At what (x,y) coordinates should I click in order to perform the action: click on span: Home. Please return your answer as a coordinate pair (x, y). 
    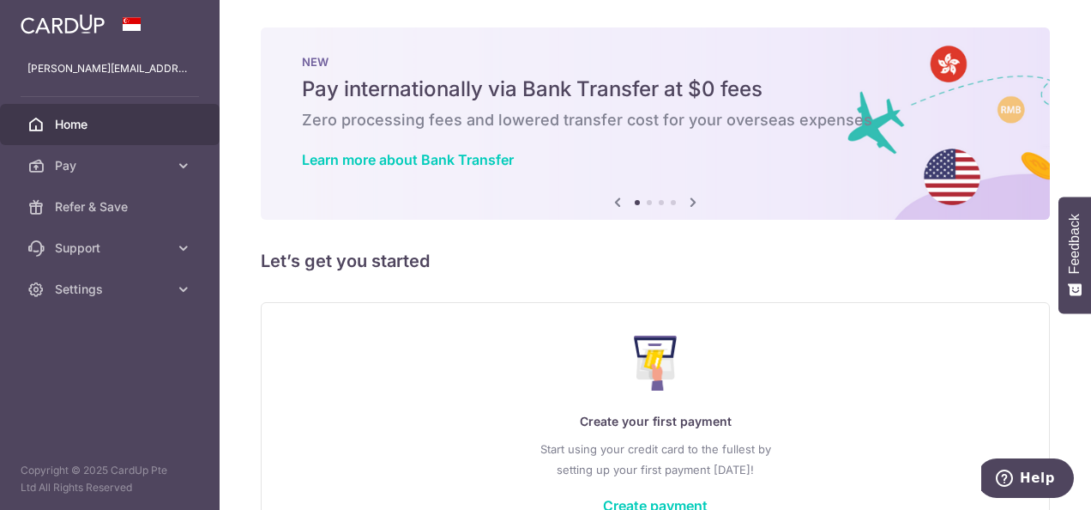
    Looking at the image, I should click on (112, 124).